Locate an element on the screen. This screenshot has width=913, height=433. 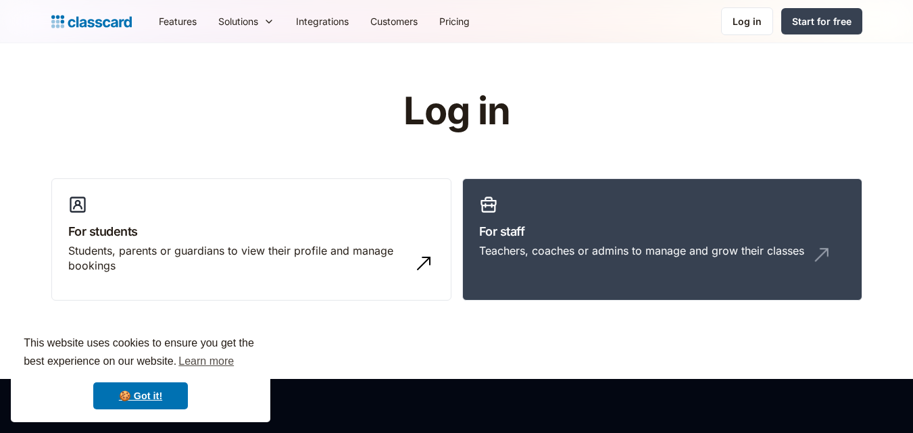
h3: For staff is located at coordinates (662, 231).